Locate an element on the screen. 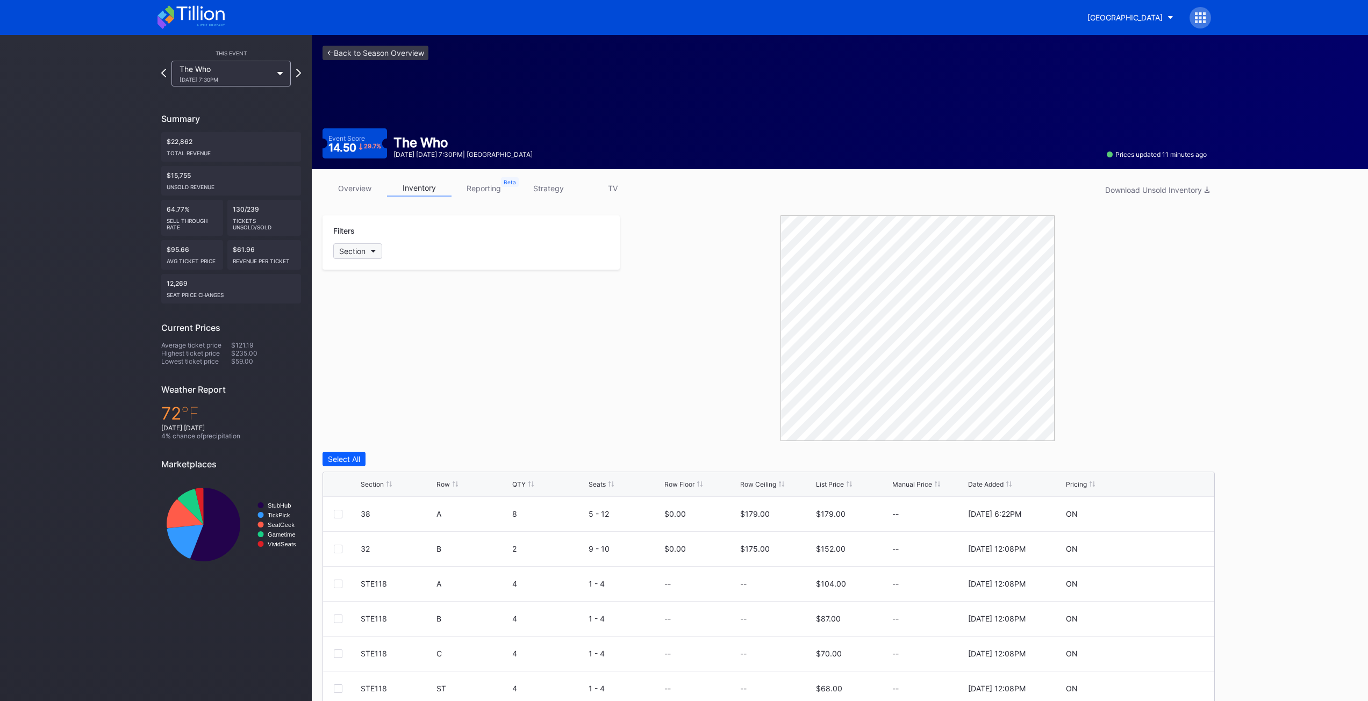 The image size is (1368, 701). div: Pricing is located at coordinates (1076, 484).